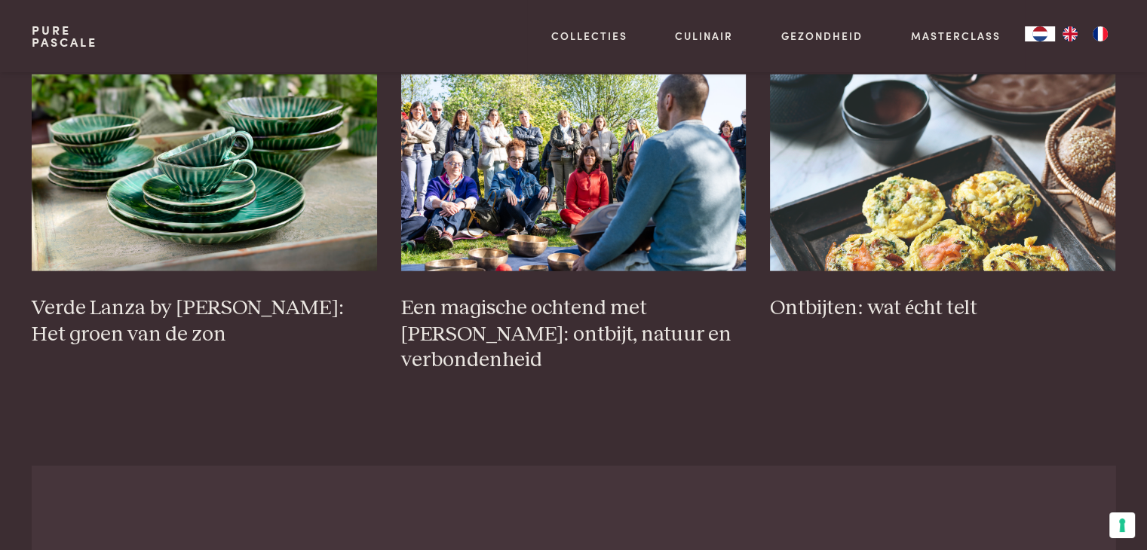 Image resolution: width=1147 pixels, height=550 pixels. What do you see at coordinates (942, 204) in the screenshot?
I see `a: creatieve ontbijteitjes_02 Ontbijten: wat écht telt` at bounding box center [942, 204].